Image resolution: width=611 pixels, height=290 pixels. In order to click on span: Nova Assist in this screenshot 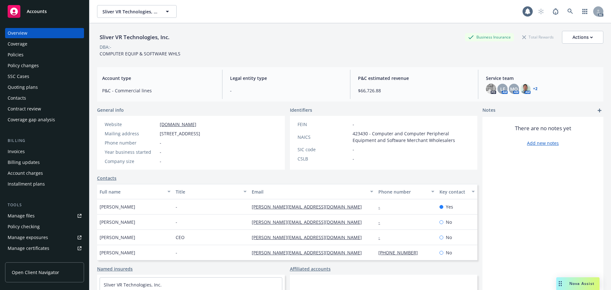, I will do `click(582, 283)`.